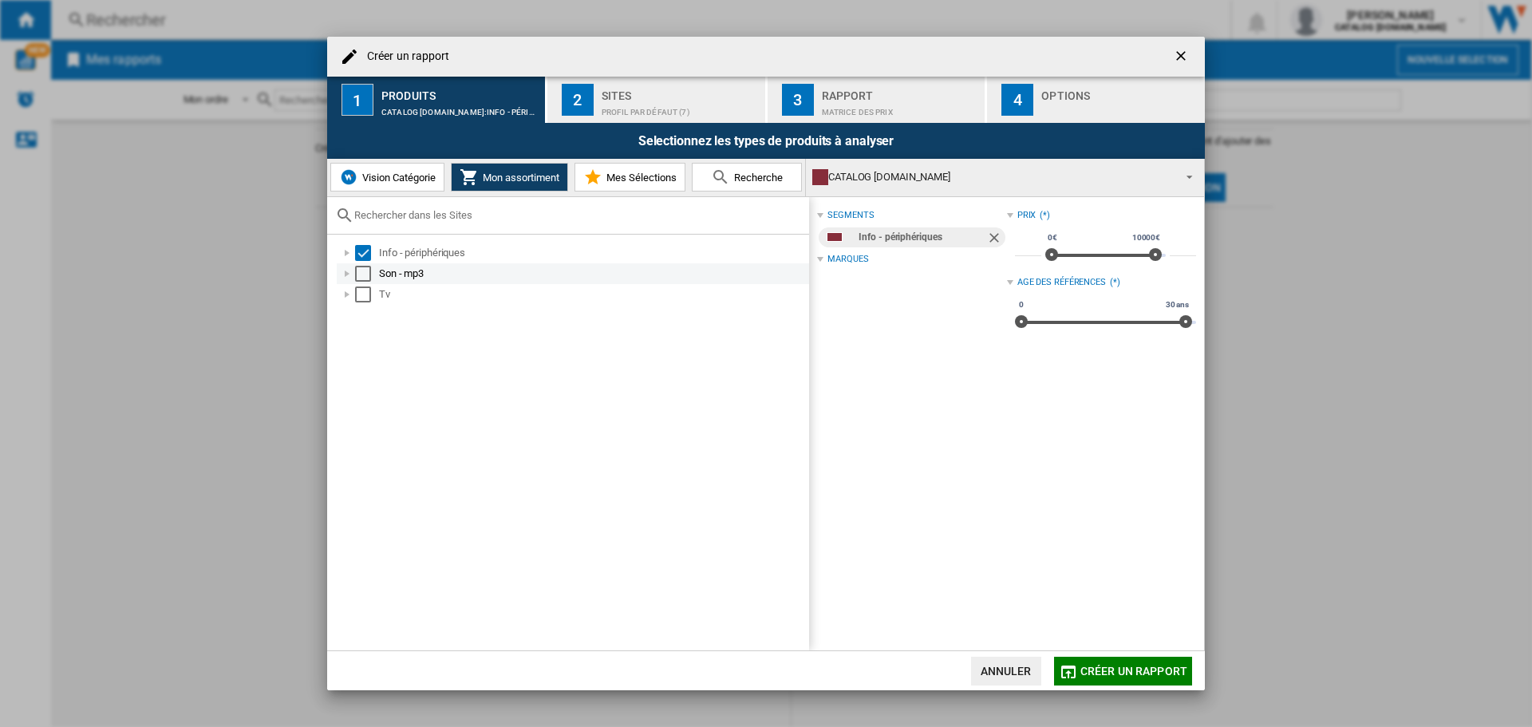 The image size is (1532, 727). Describe the element at coordinates (509, 177) in the screenshot. I see `button: Mon assortiment` at that location.